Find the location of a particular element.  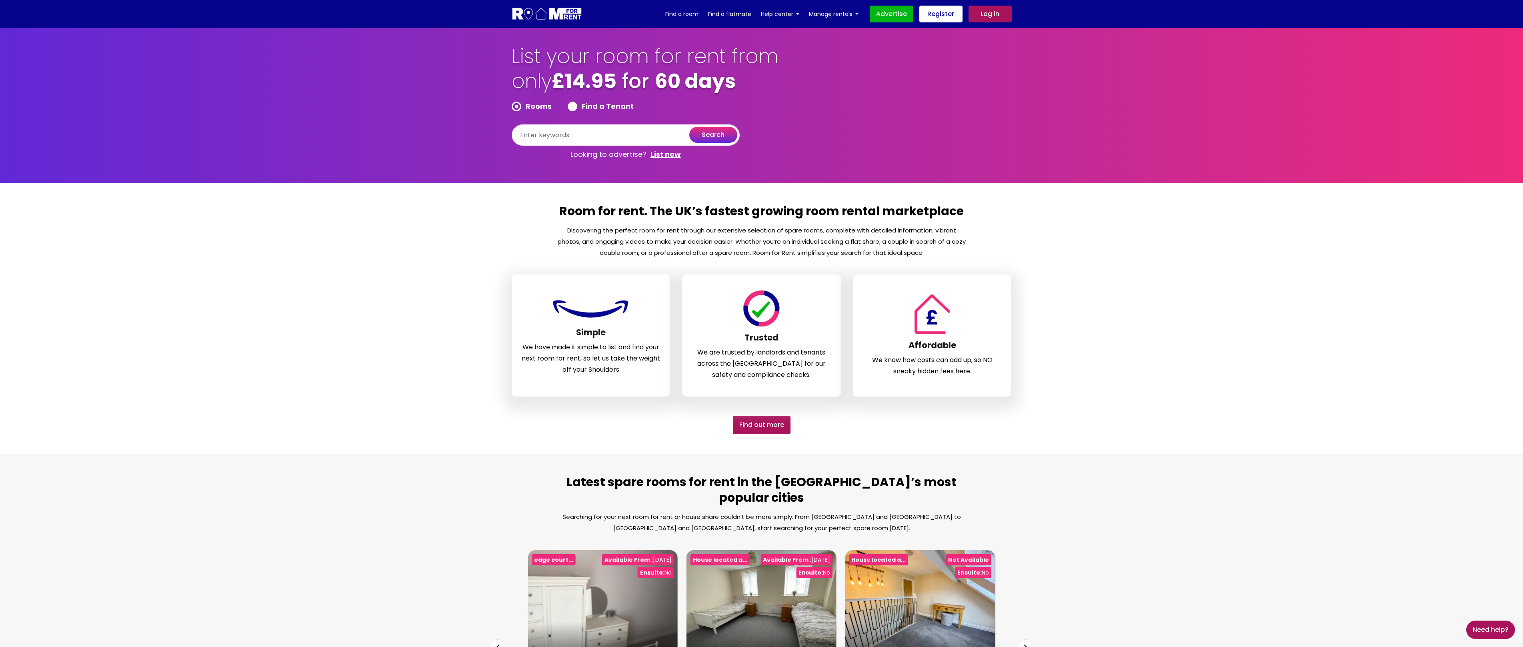

a: List now is located at coordinates (666, 154).